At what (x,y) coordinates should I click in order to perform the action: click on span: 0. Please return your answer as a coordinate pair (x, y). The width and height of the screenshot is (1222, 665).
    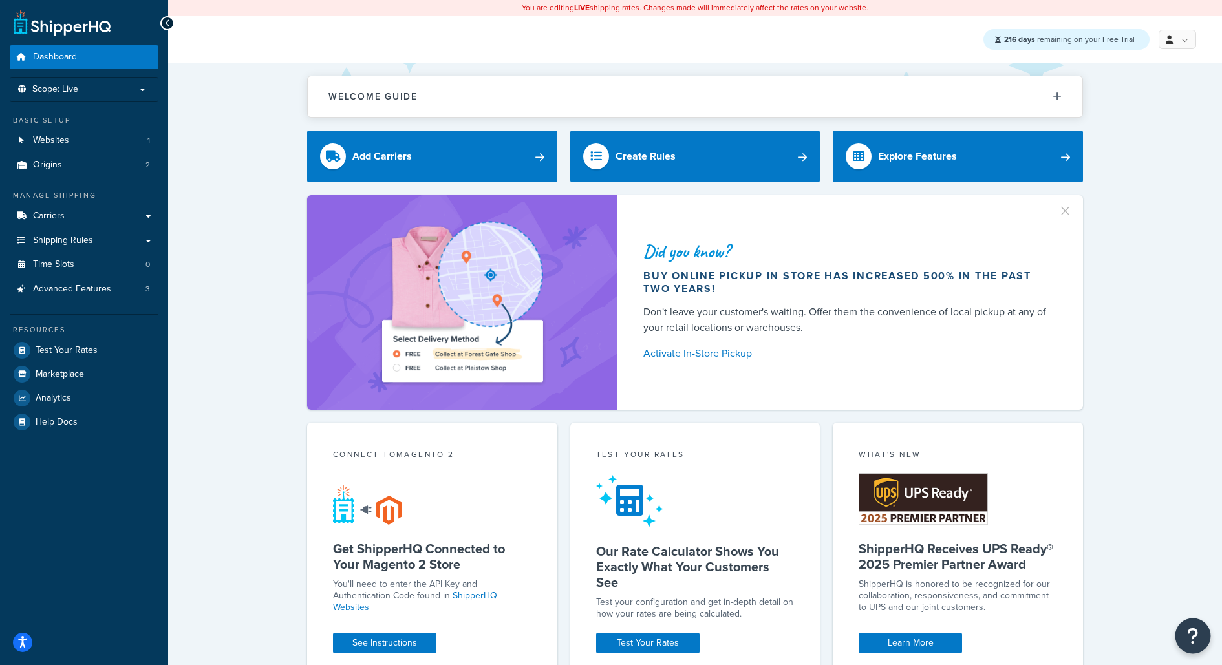
    Looking at the image, I should click on (147, 264).